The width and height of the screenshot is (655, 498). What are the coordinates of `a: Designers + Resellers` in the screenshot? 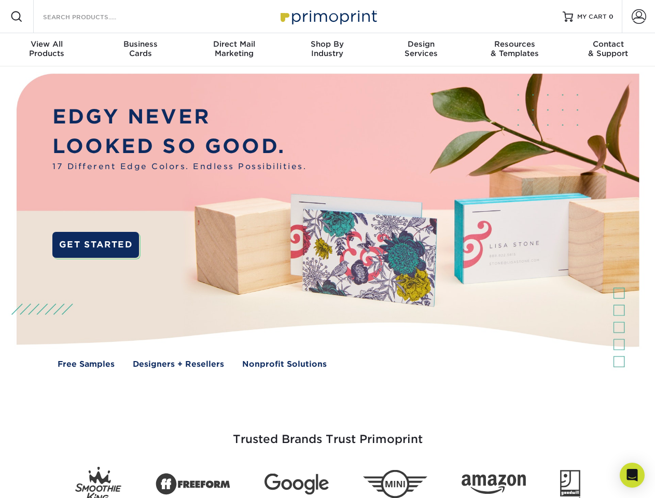 It's located at (178, 364).